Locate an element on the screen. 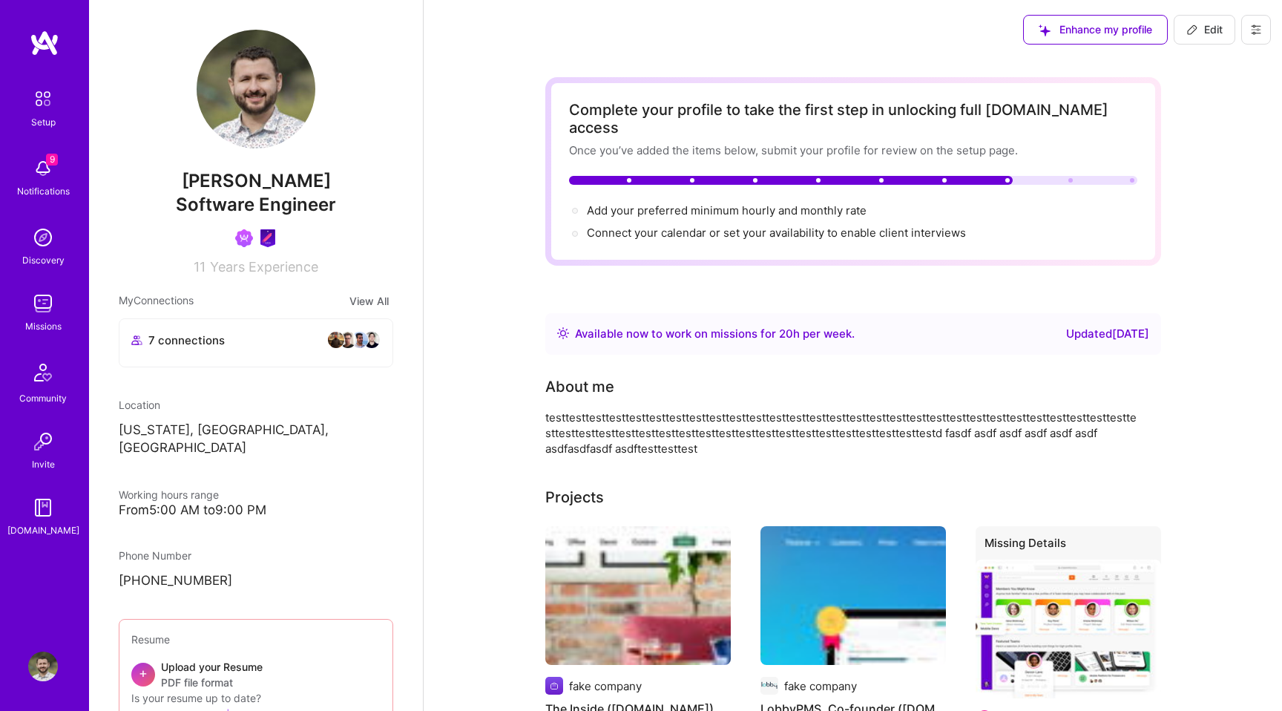 The width and height of the screenshot is (1282, 711). i: icon SuggestedTeams is located at coordinates (1045, 30).